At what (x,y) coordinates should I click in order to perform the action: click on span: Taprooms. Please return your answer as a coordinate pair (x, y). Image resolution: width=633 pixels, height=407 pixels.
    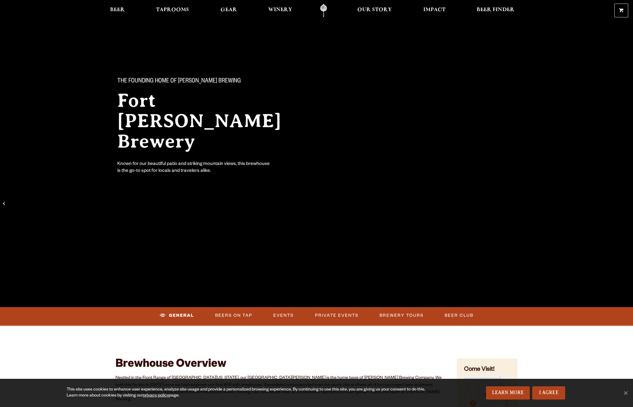
    Looking at the image, I should click on (173, 10).